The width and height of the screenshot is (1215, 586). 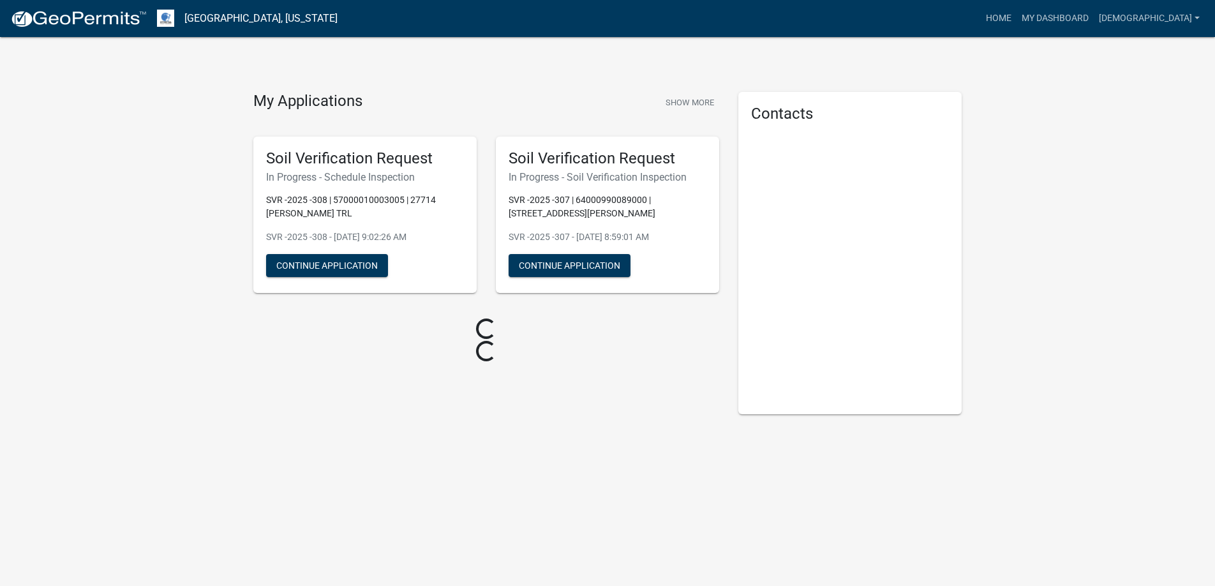 I want to click on a: Home, so click(x=999, y=19).